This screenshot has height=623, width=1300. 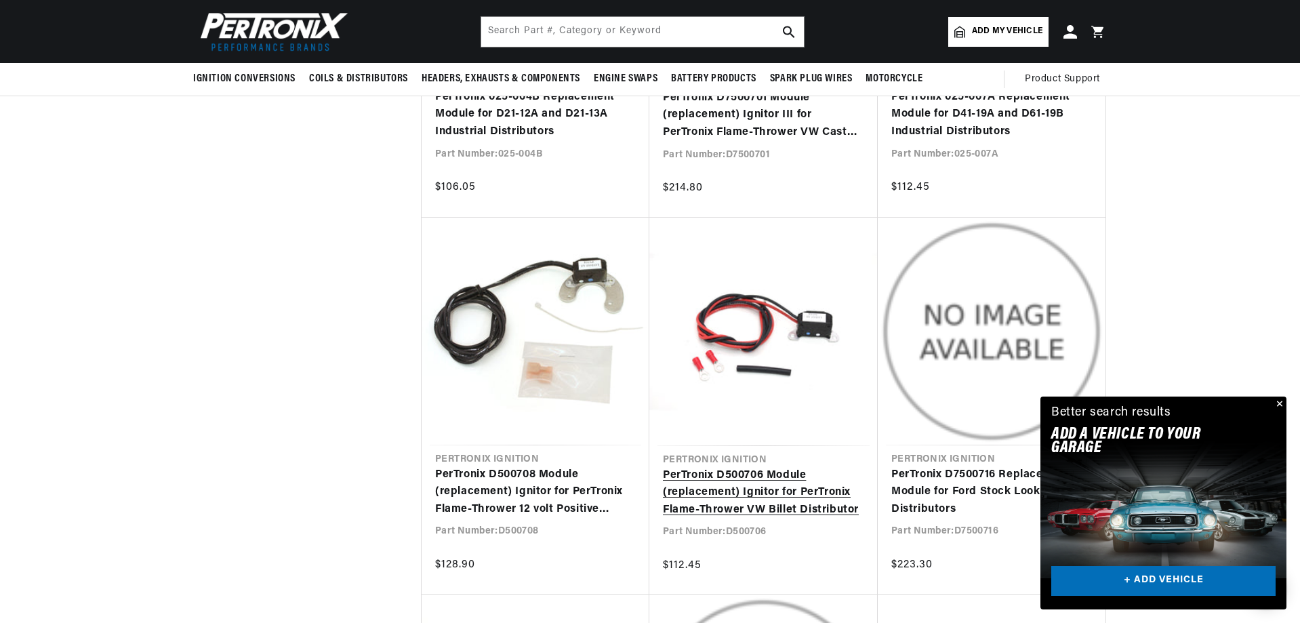 I want to click on span: Battery Products, so click(x=714, y=79).